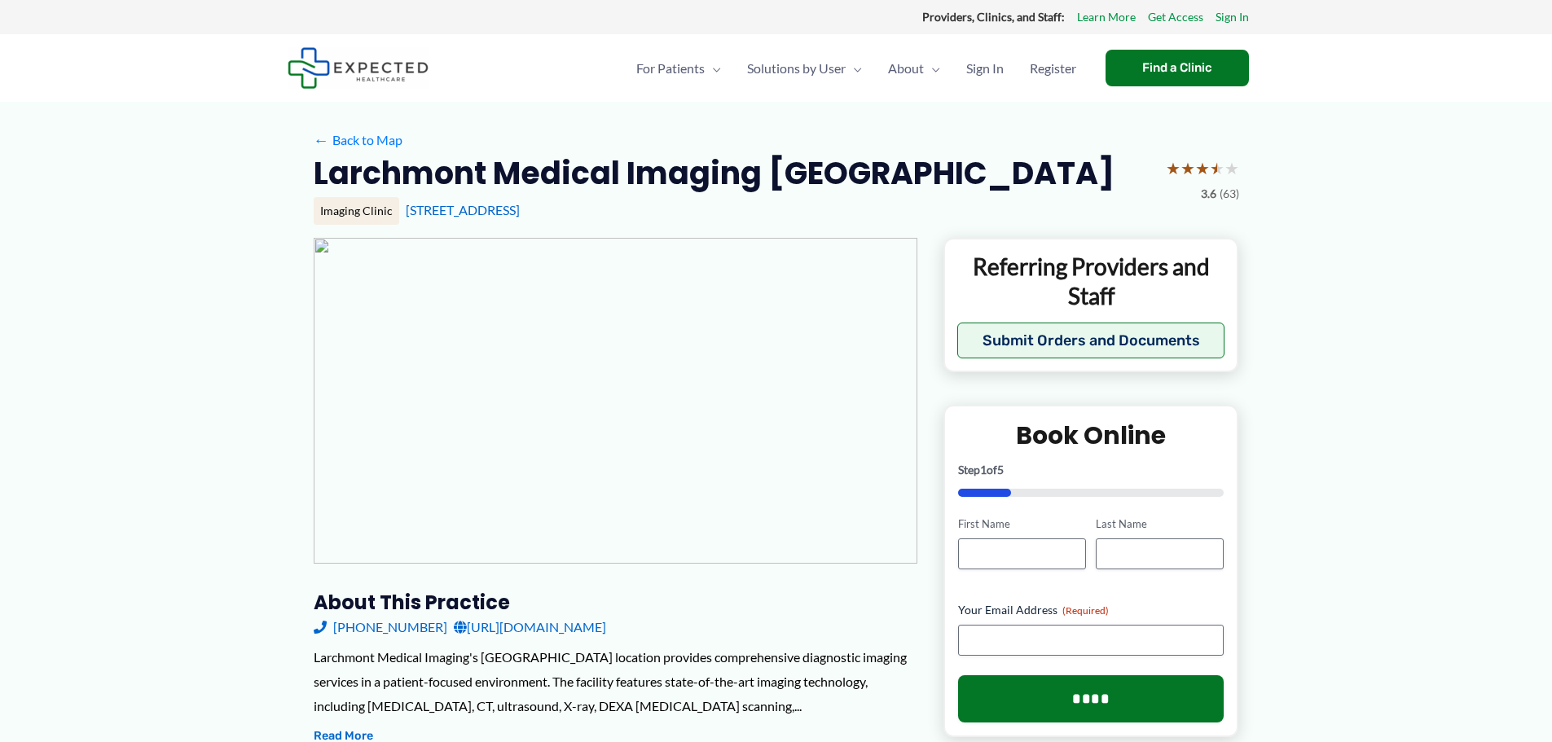 This screenshot has width=1552, height=742. Describe the element at coordinates (984, 469) in the screenshot. I see `span: 1` at that location.